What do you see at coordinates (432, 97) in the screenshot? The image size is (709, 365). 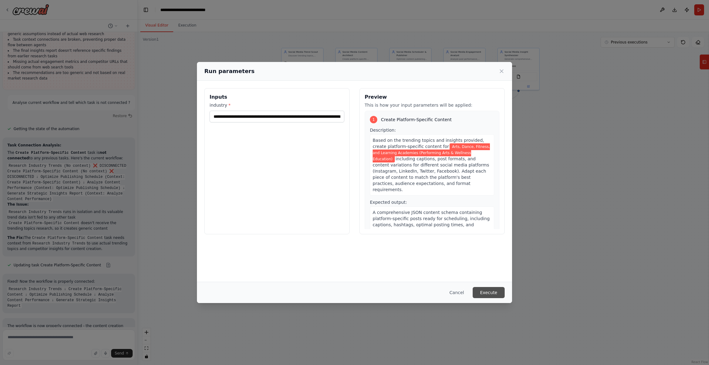 I see `h3: Preview` at bounding box center [432, 97].